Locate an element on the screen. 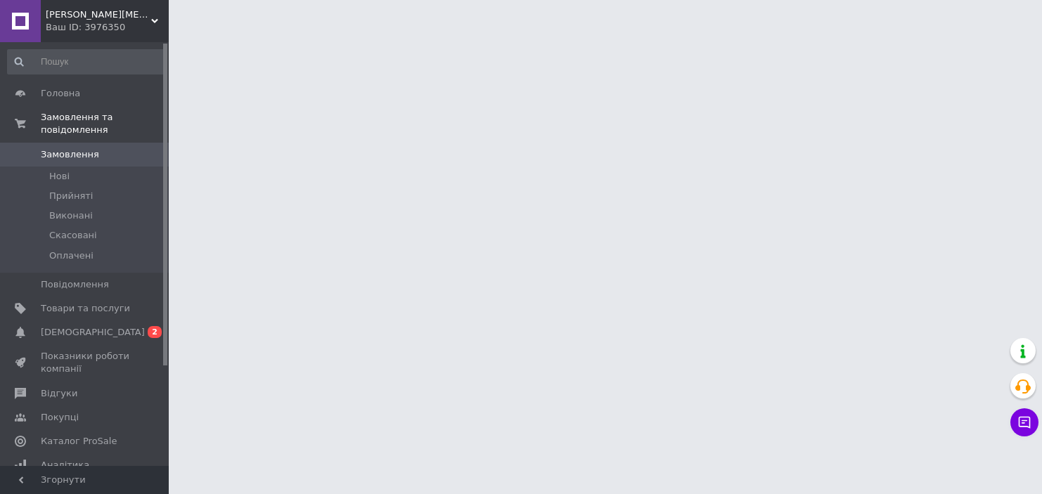 The height and width of the screenshot is (494, 1042). span: Відгуки is located at coordinates (59, 394).